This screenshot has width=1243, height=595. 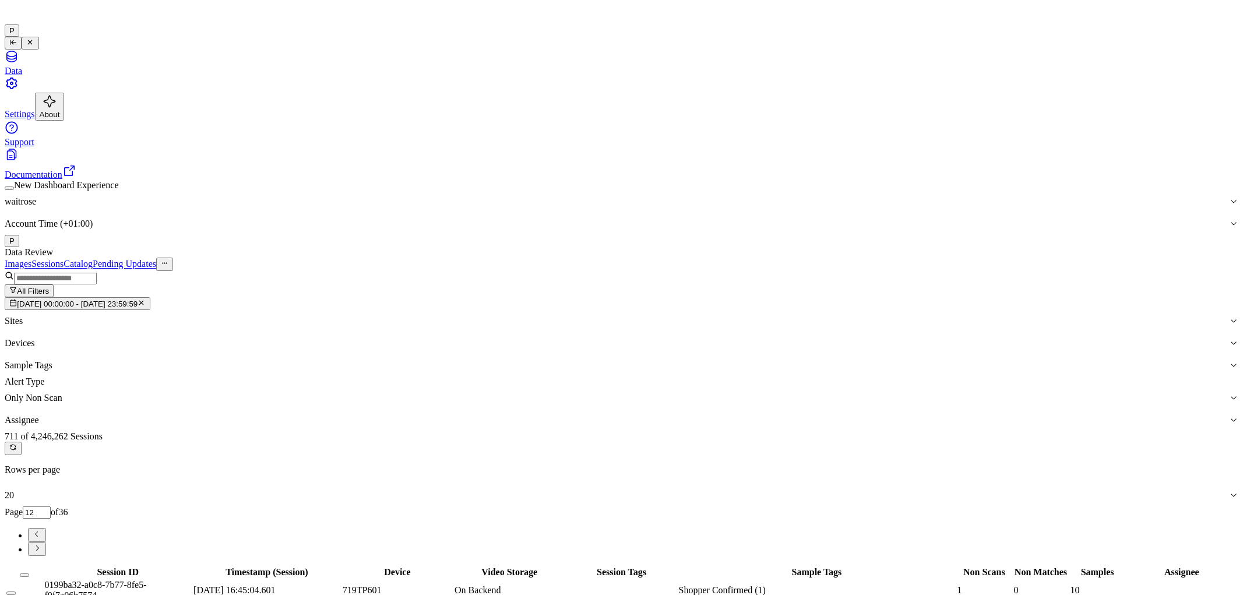 What do you see at coordinates (54, 436) in the screenshot?
I see `span: 711 of 4,246,262 Sessions` at bounding box center [54, 436].